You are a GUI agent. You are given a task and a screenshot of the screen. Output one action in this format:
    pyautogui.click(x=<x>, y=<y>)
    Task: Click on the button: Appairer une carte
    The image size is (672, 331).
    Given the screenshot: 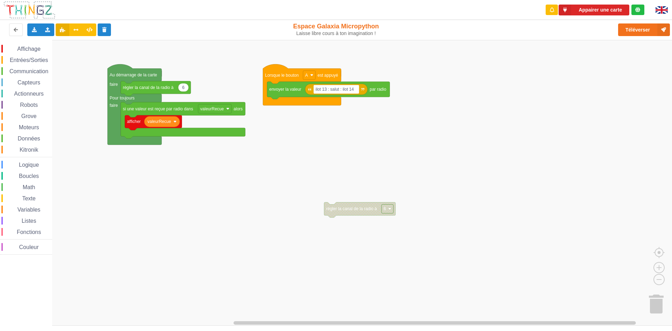 What is the action you would take?
    pyautogui.click(x=594, y=10)
    